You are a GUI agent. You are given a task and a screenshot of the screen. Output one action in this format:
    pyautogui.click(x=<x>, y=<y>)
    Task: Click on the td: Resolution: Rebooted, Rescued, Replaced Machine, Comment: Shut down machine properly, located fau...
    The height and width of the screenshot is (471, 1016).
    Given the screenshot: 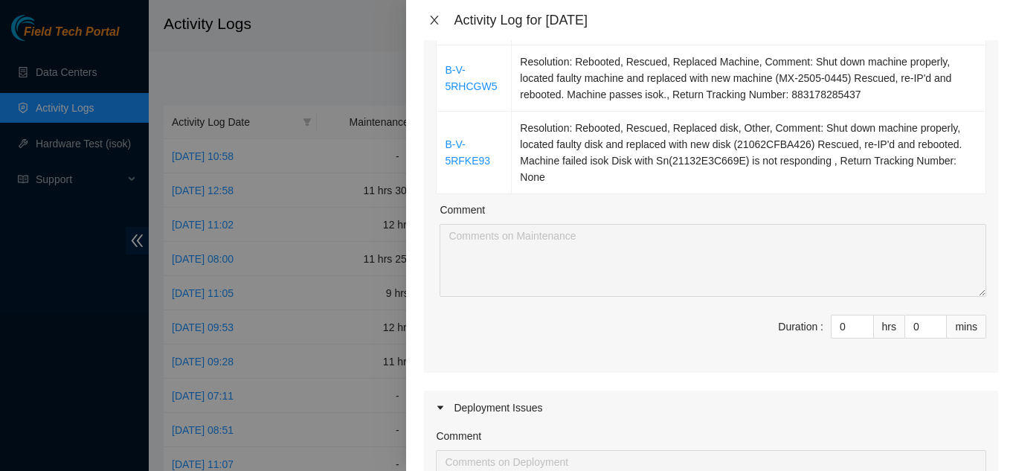 What is the action you would take?
    pyautogui.click(x=749, y=78)
    